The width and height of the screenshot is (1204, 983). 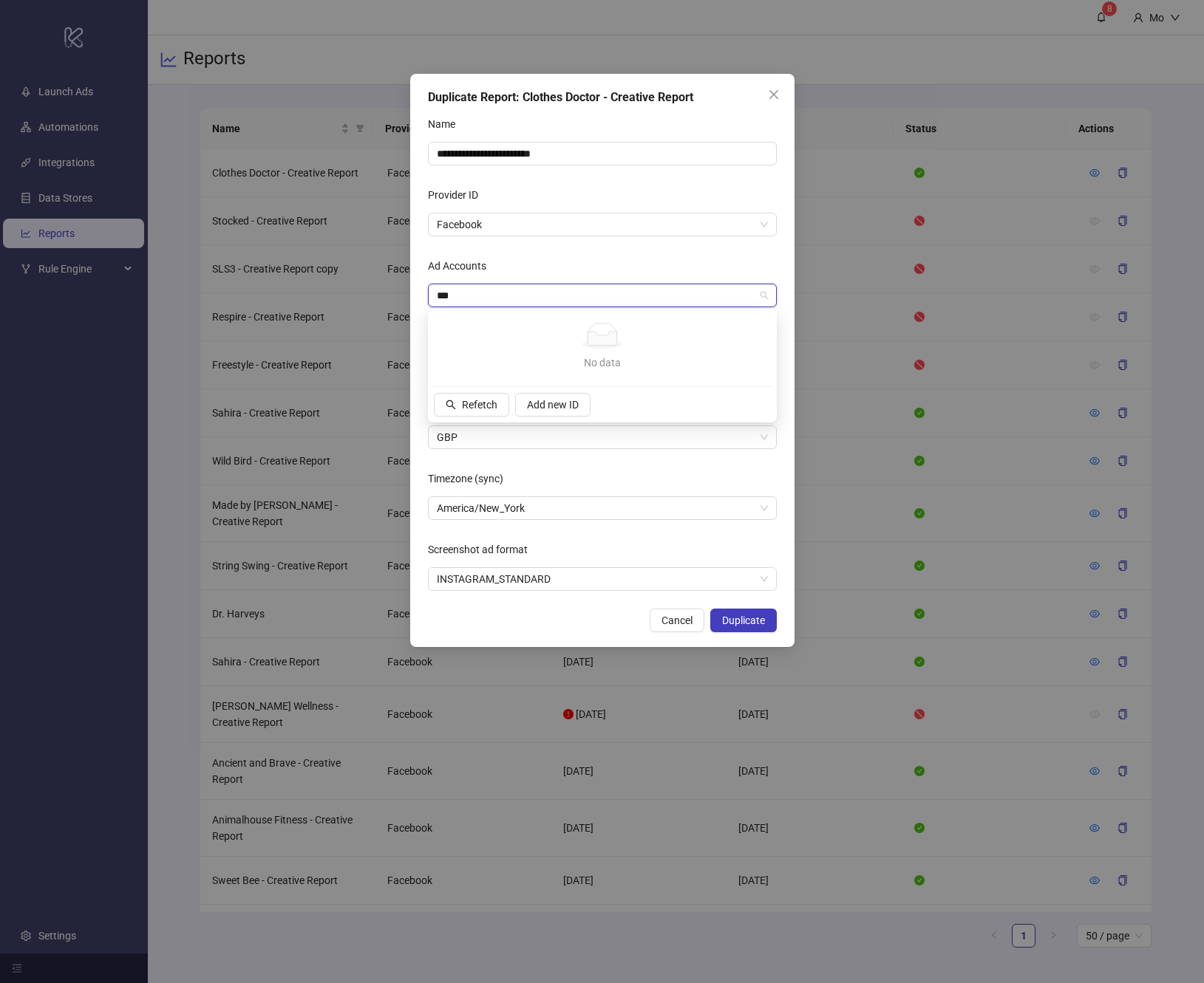 I want to click on span: close, so click(x=774, y=94).